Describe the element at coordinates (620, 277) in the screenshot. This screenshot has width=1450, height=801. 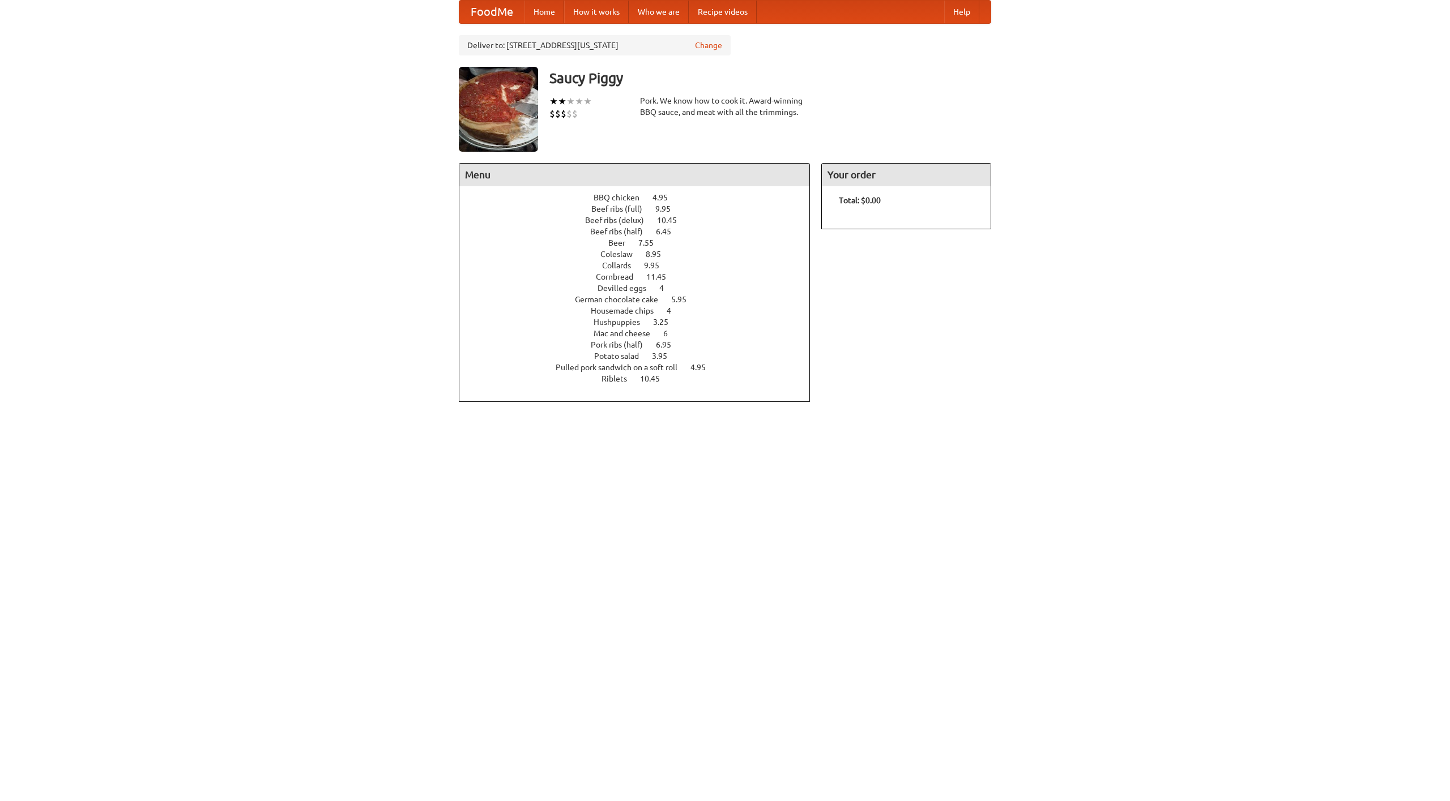
I see `span: Cornbread` at that location.